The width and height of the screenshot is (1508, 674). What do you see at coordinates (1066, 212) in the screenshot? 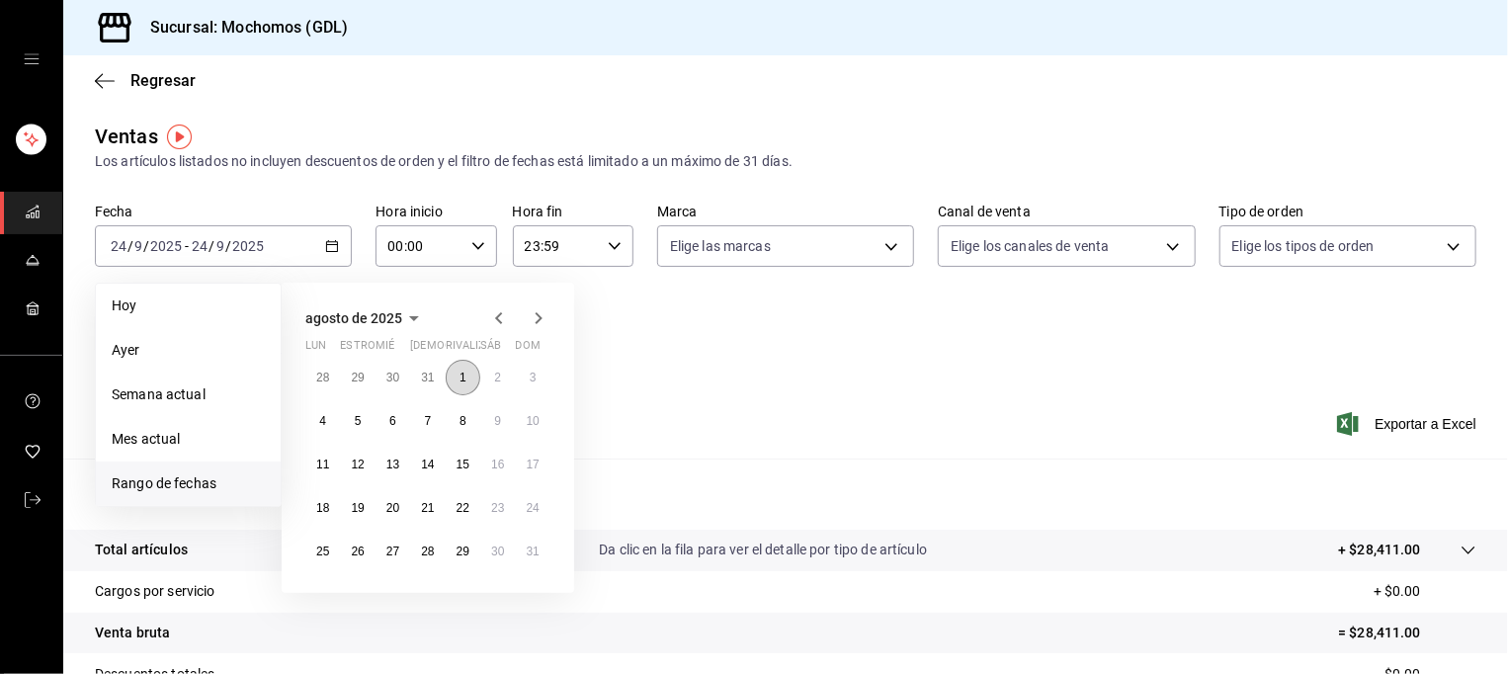
I see `label: Canal de venta` at bounding box center [1066, 212].